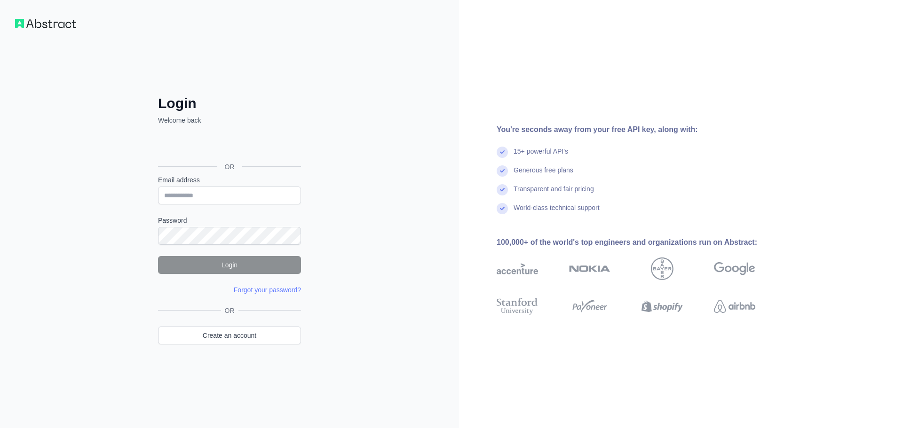  I want to click on img: bayer, so click(662, 269).